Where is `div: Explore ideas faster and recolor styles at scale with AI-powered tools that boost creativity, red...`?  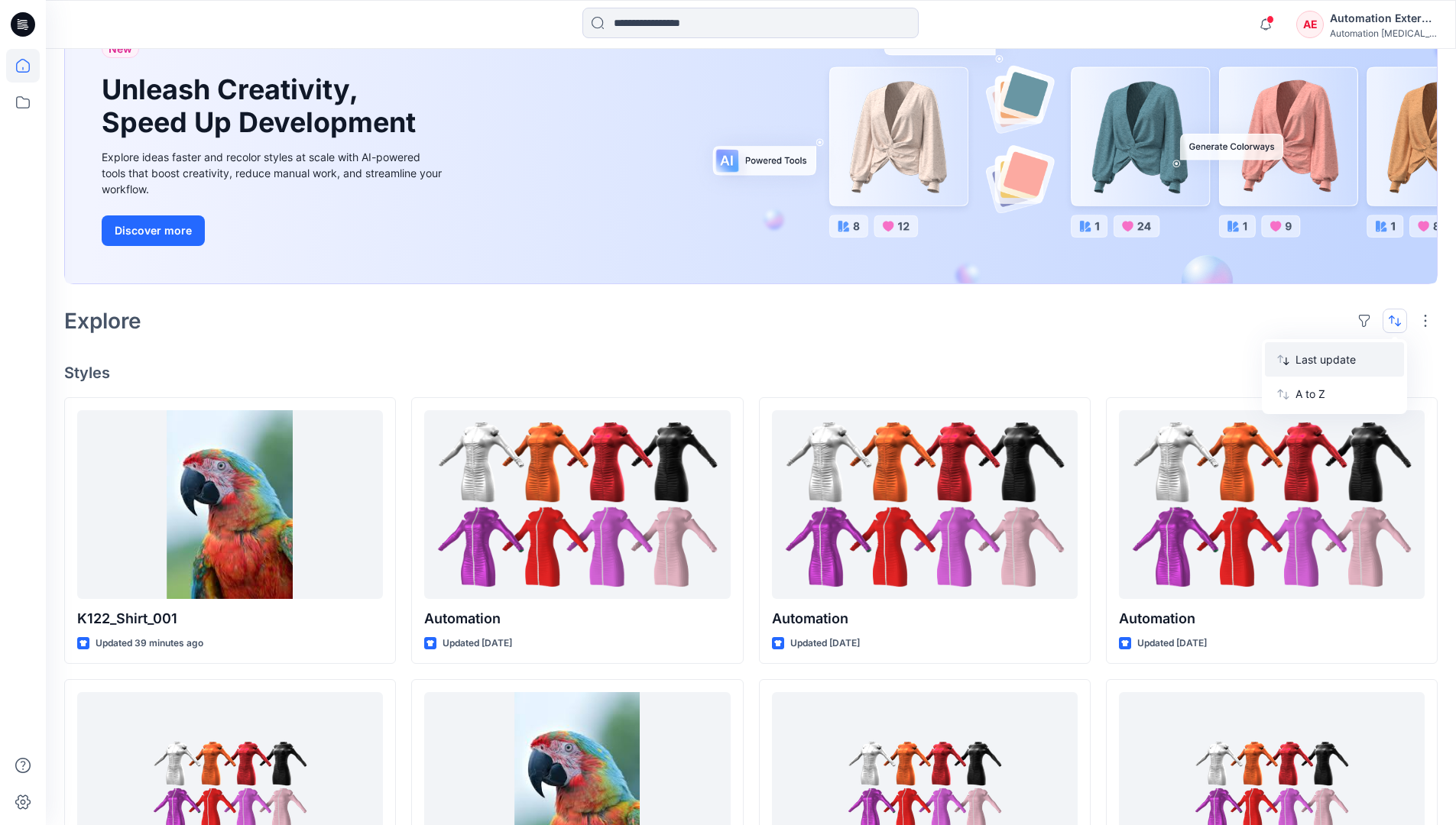
div: Explore ideas faster and recolor styles at scale with AI-powered tools that boost creativity, red... is located at coordinates (273, 172).